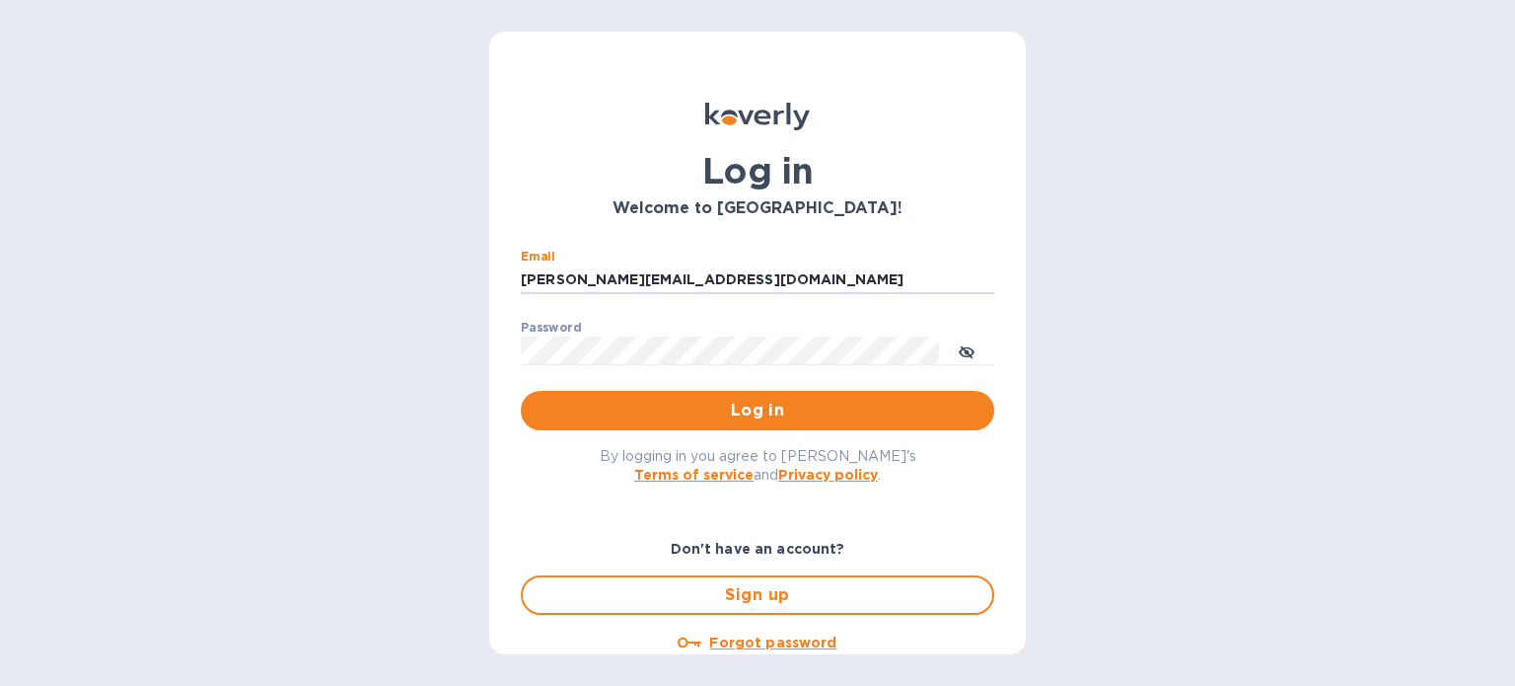 This screenshot has height=686, width=1515. Describe the element at coordinates (772, 642) in the screenshot. I see `u: Forgot password` at that location.